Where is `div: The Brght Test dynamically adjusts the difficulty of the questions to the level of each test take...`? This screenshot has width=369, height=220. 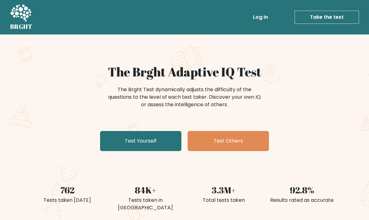 div: The Brght Test dynamically adjusts the difficulty of the questions to the level of each test take... is located at coordinates (185, 97).